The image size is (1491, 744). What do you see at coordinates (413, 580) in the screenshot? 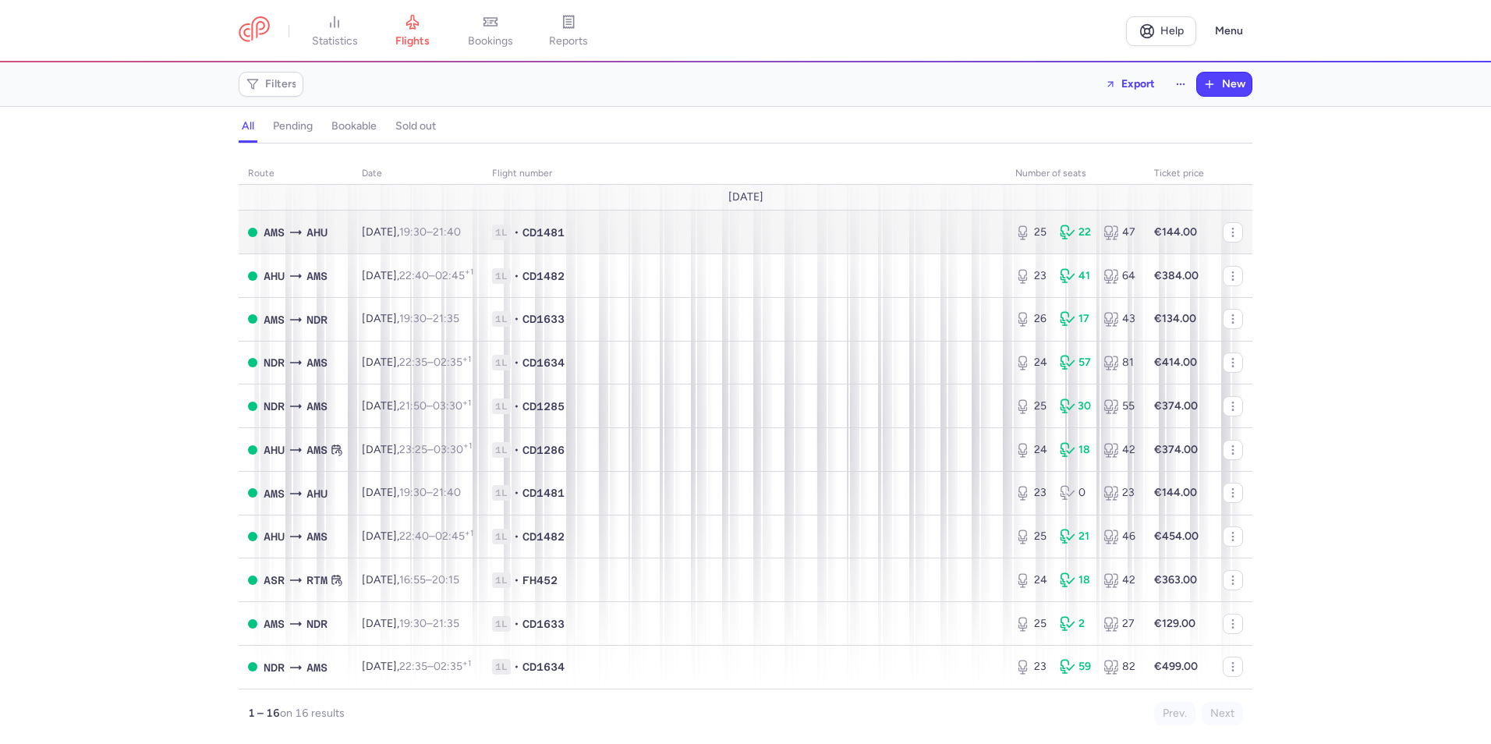
I see `time: 16:55` at bounding box center [413, 580].